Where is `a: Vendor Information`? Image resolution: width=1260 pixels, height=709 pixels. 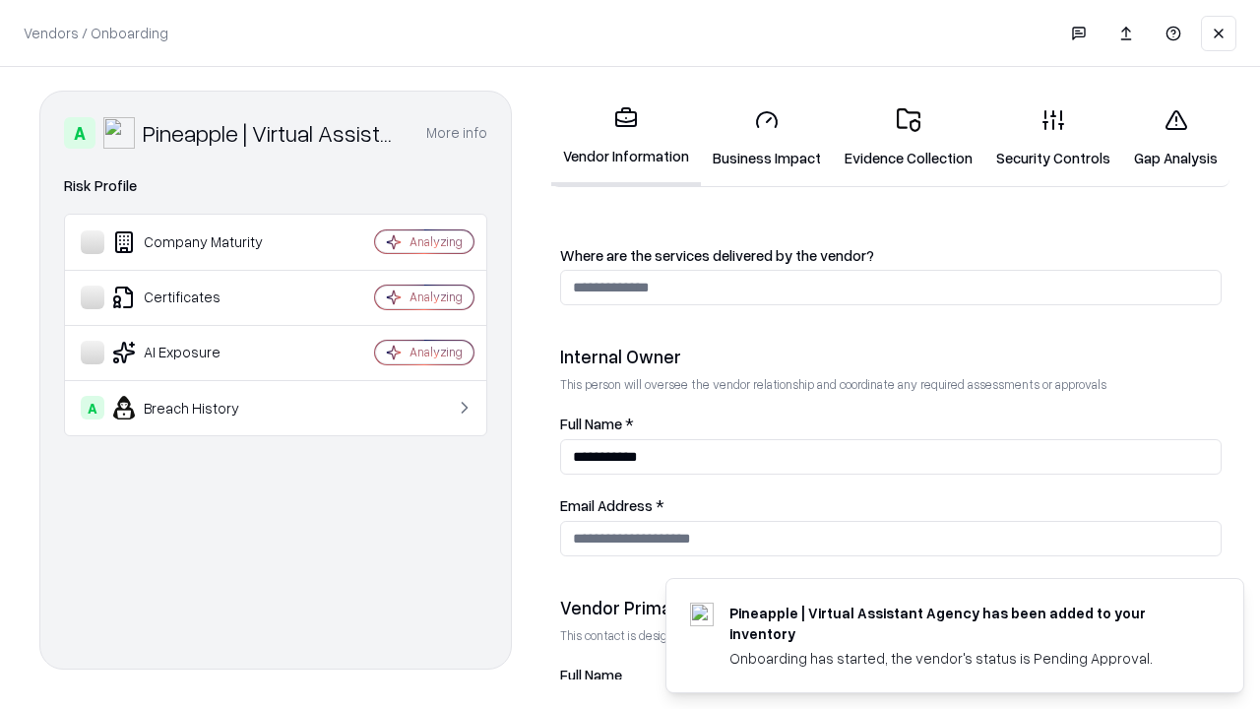 a: Vendor Information is located at coordinates (626, 138).